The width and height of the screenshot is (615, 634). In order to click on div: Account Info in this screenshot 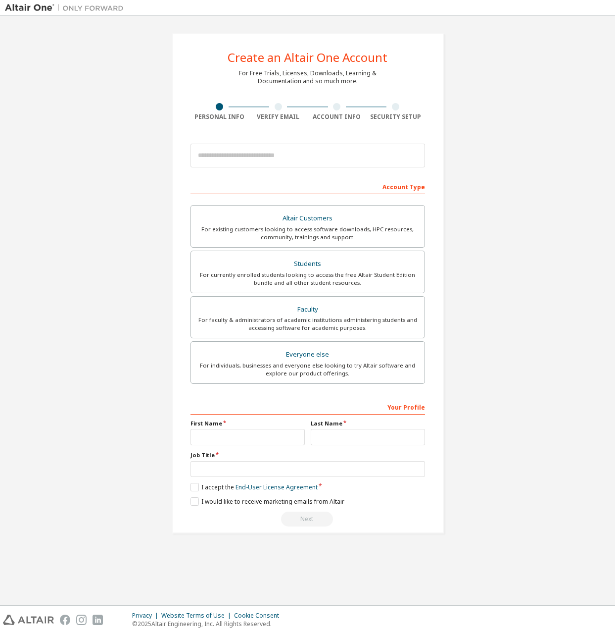, I will do `click(337, 117)`.